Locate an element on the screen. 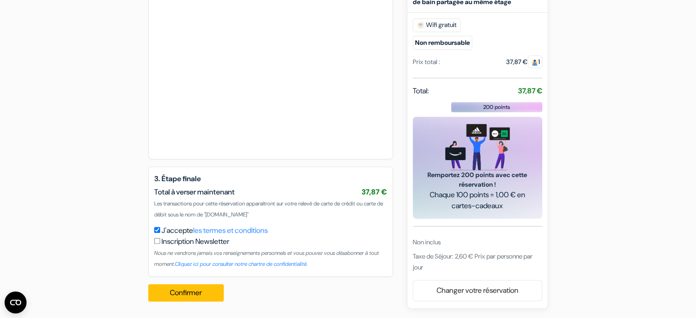 This screenshot has height=318, width=696. a: les termes et conditions is located at coordinates (230, 230).